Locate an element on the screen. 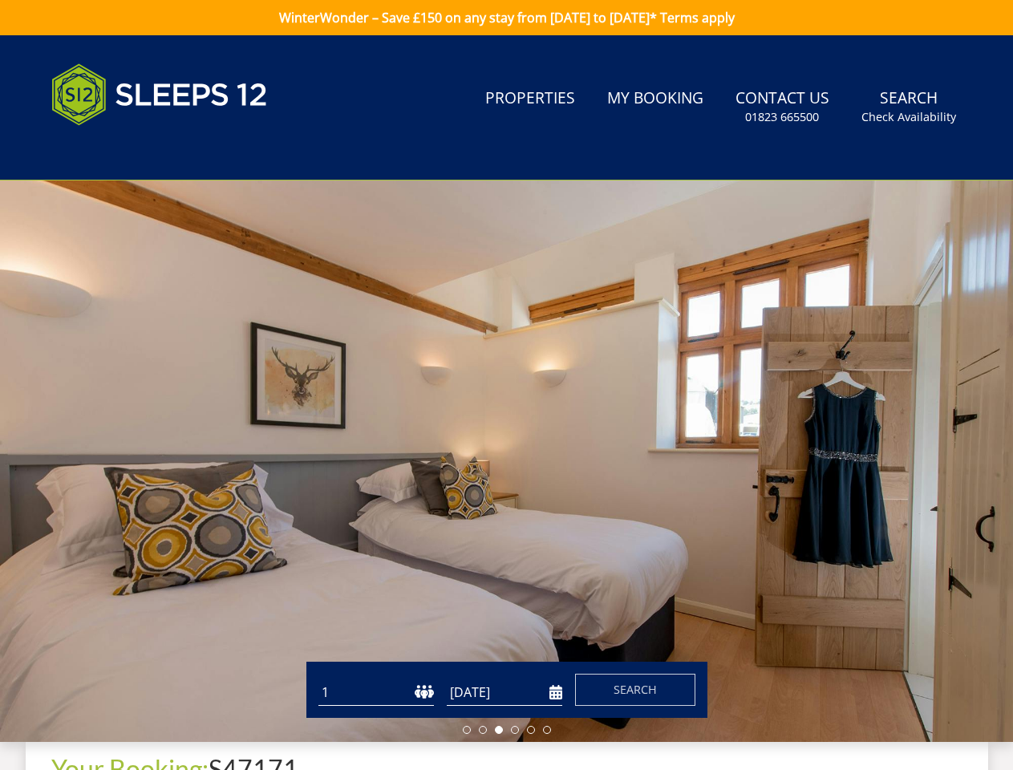  span: Search is located at coordinates (635, 689).